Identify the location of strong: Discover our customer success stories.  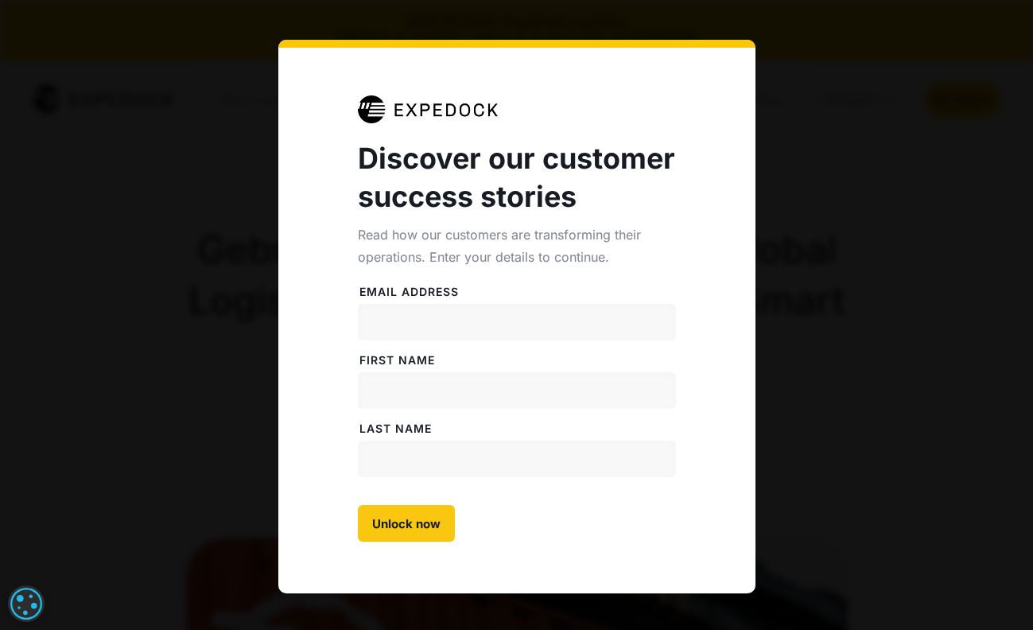
(516, 177).